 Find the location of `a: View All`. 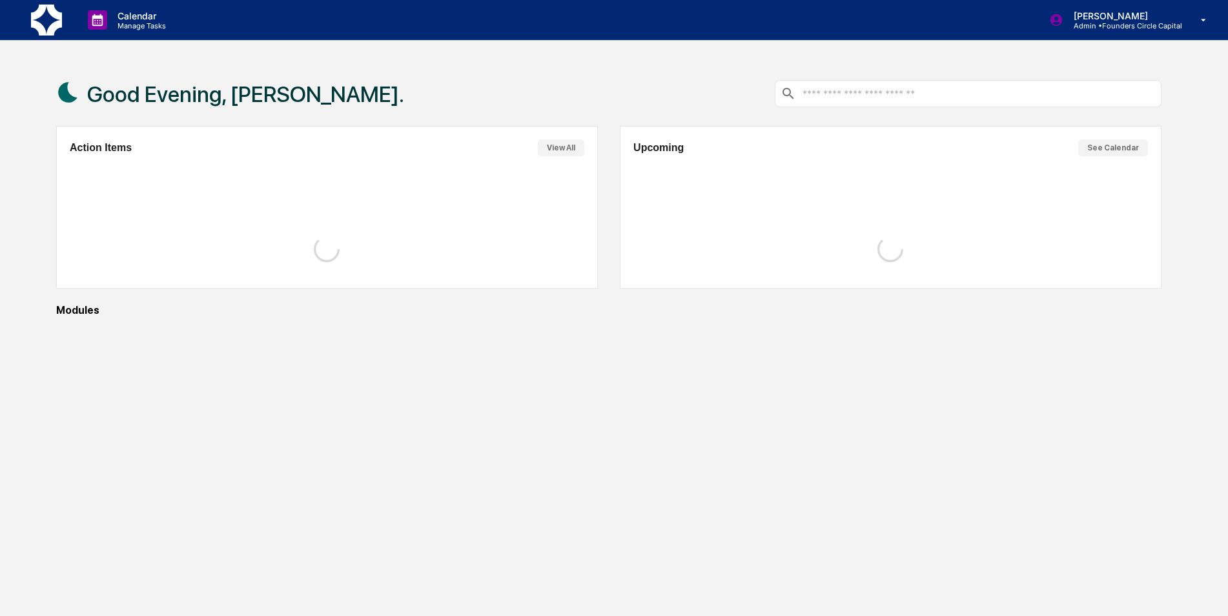

a: View All is located at coordinates (561, 148).